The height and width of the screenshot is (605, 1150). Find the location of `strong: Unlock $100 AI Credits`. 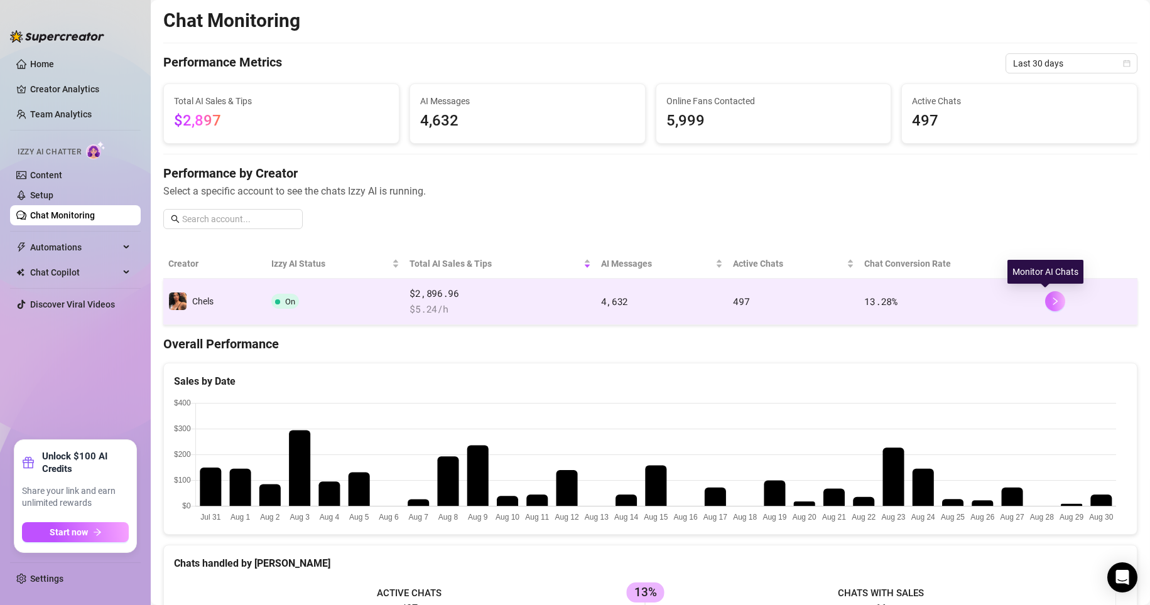

strong: Unlock $100 AI Credits is located at coordinates (85, 463).